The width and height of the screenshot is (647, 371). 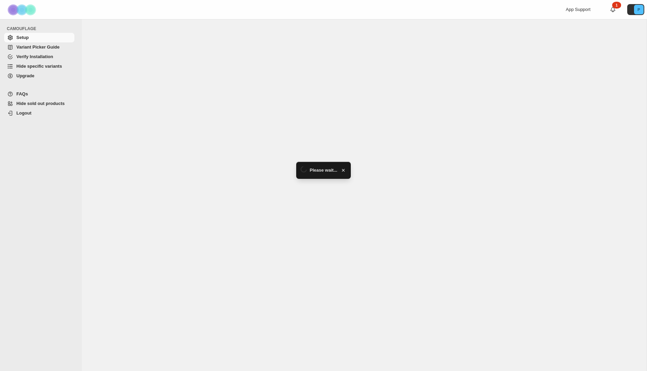 I want to click on div: 1, so click(x=617, y=5).